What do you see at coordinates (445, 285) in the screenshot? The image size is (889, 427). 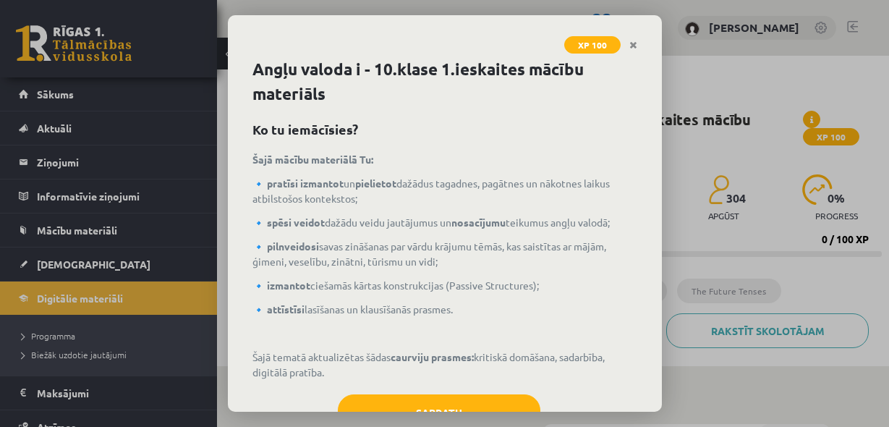 I see `p: ciešamās kārtas konstrukcijas (Passive Structures);` at bounding box center [445, 285].